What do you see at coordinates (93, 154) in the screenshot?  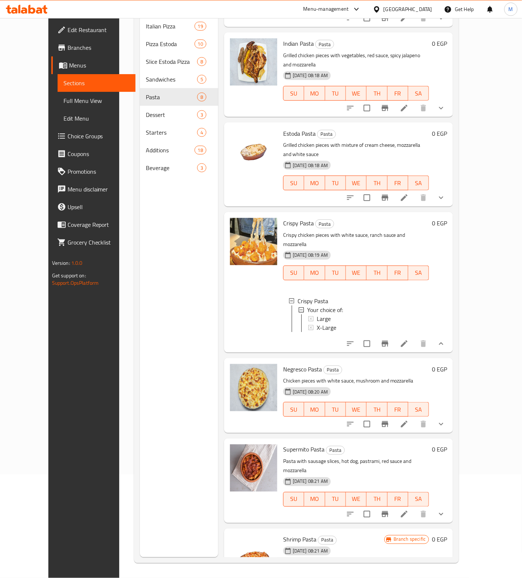 I see `a: Coupons` at bounding box center [93, 154].